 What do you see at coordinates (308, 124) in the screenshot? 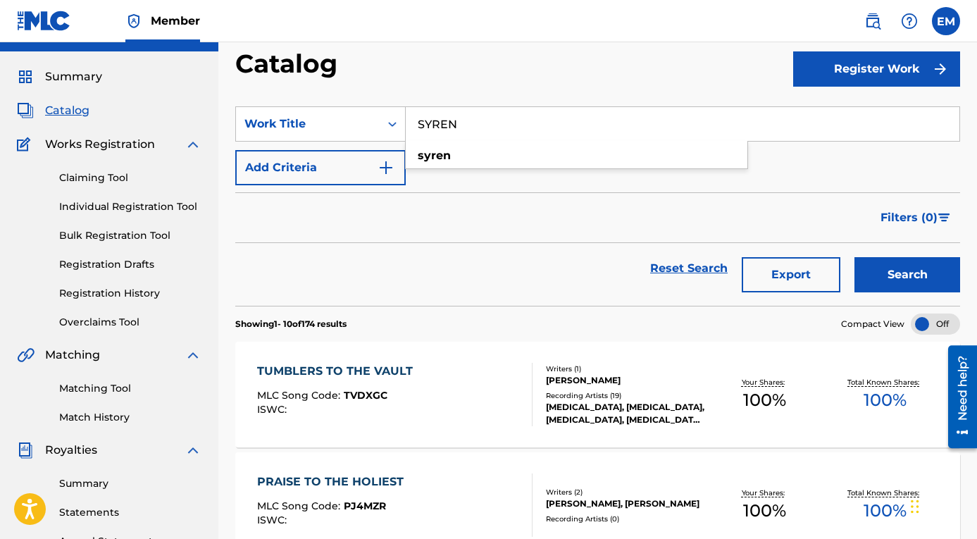
I see `div: Work Title` at bounding box center [308, 124].